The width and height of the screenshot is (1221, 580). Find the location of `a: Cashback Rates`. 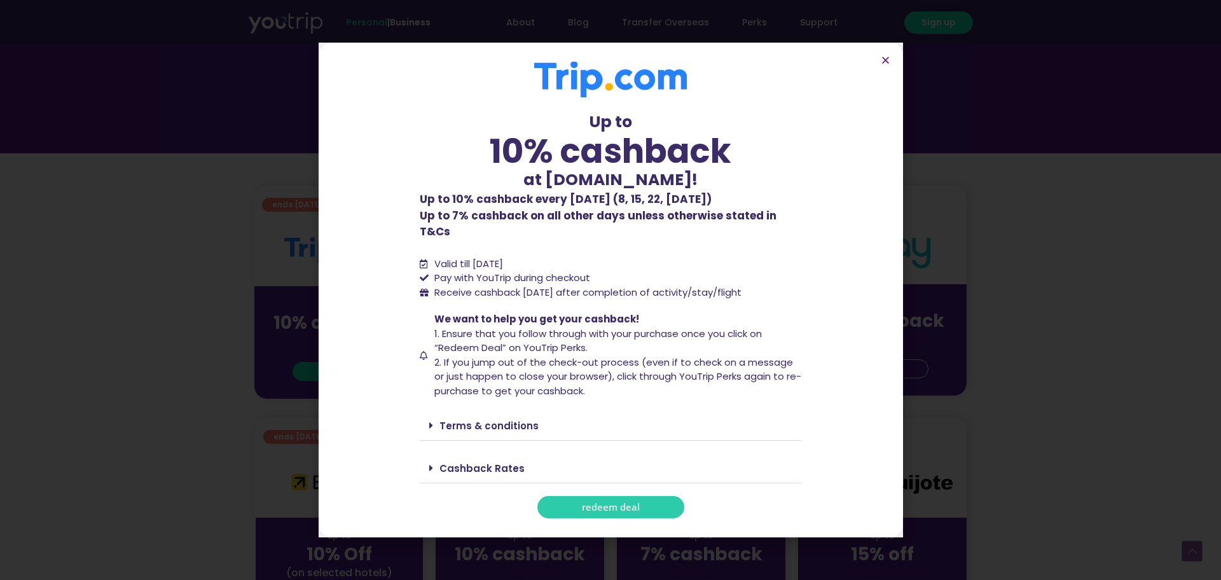

a: Cashback Rates is located at coordinates (482, 468).